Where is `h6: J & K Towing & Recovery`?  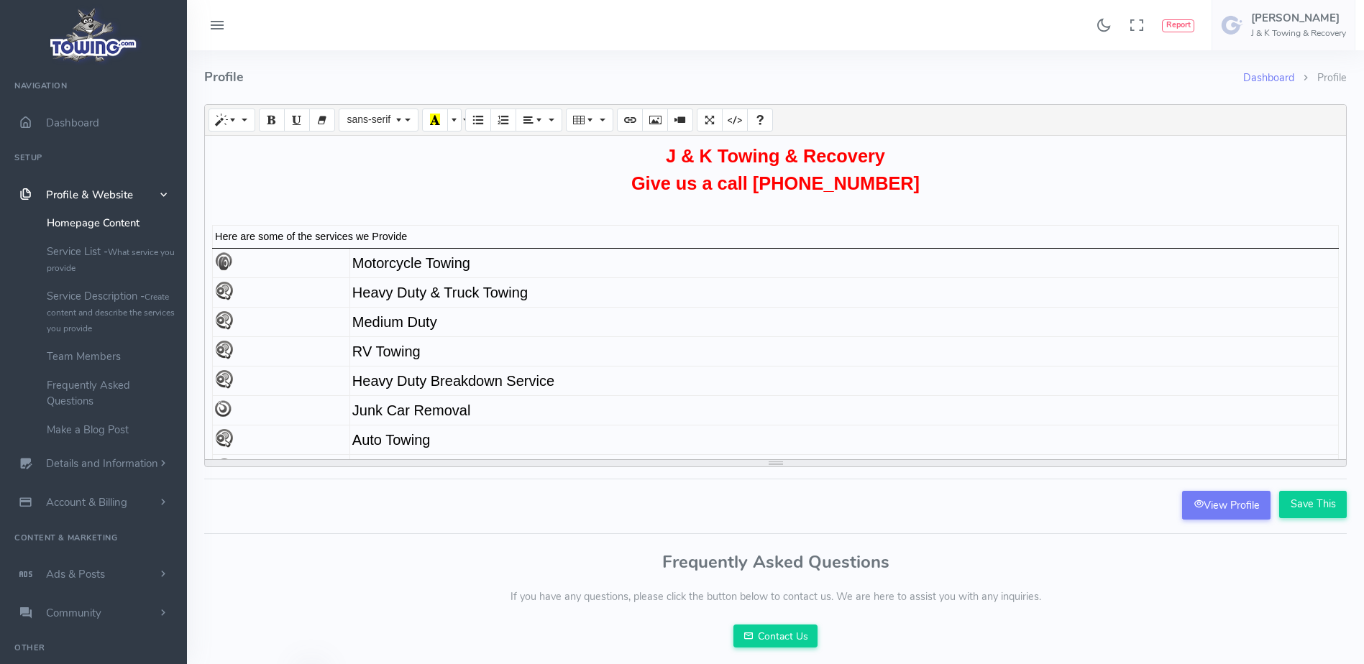 h6: J & K Towing & Recovery is located at coordinates (1299, 33).